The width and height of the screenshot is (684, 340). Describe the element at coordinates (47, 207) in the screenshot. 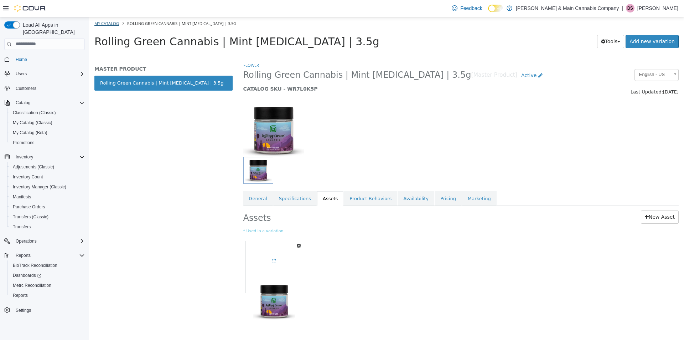

I see `button: Purchase Orders` at that location.